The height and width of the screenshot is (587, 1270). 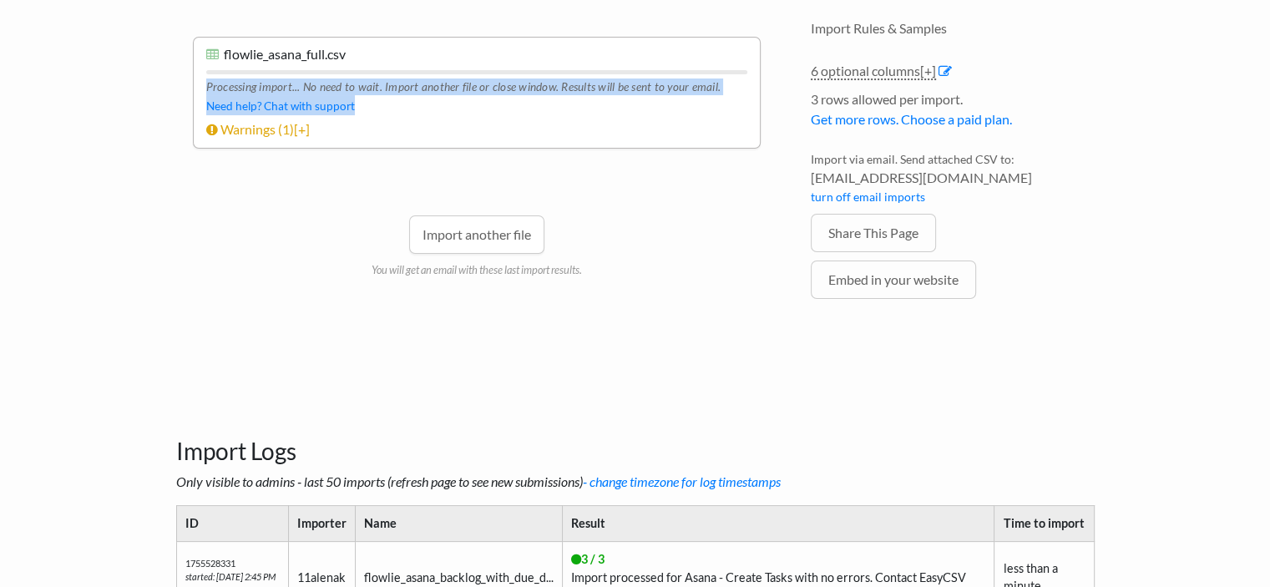 I want to click on a: Get more rows. Choose a paid plan., so click(x=911, y=119).